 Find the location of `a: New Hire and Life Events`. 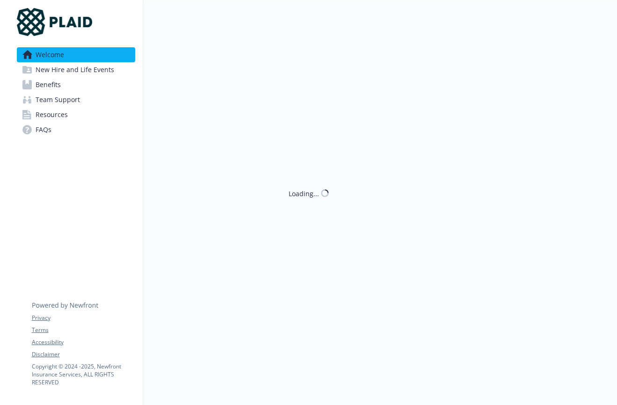

a: New Hire and Life Events is located at coordinates (76, 70).